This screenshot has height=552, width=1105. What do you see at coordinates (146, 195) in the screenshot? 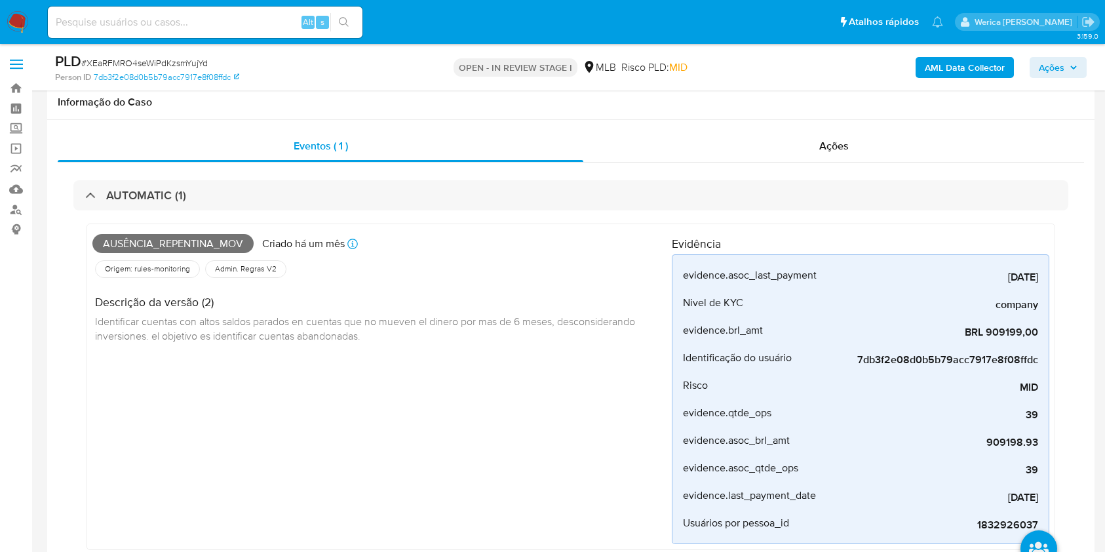
I see `h3: AUTOMATIC (1)` at bounding box center [146, 195].